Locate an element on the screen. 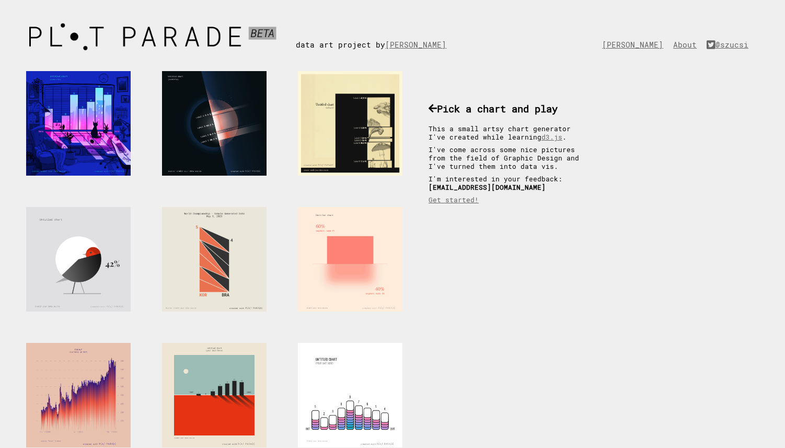 The width and height of the screenshot is (785, 448). p: I've come across some nice pictures from the field of Graphic Design and I've turned them into da... is located at coordinates (510, 158).